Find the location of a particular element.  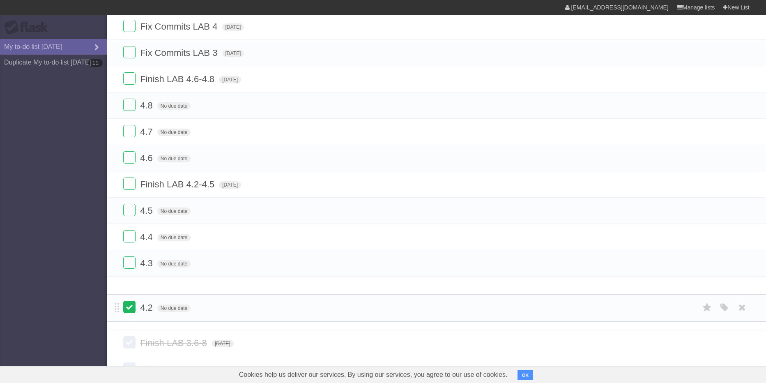

span: 4.7 is located at coordinates (147, 131).